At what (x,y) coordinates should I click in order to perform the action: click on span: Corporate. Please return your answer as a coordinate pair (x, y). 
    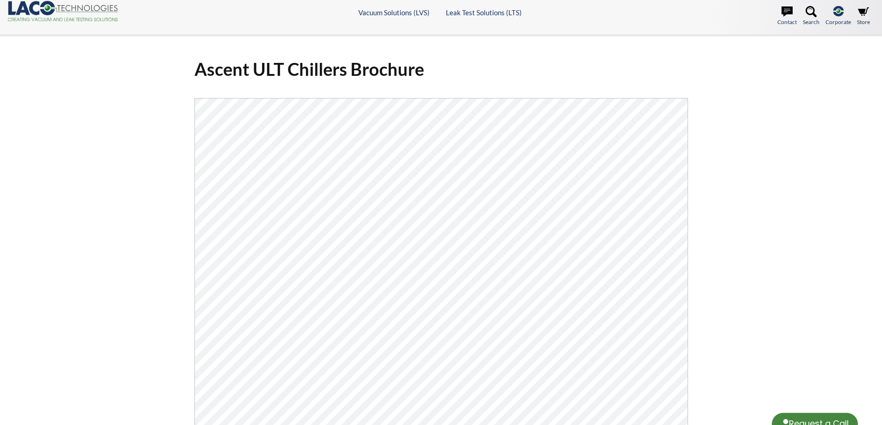
    Looking at the image, I should click on (838, 22).